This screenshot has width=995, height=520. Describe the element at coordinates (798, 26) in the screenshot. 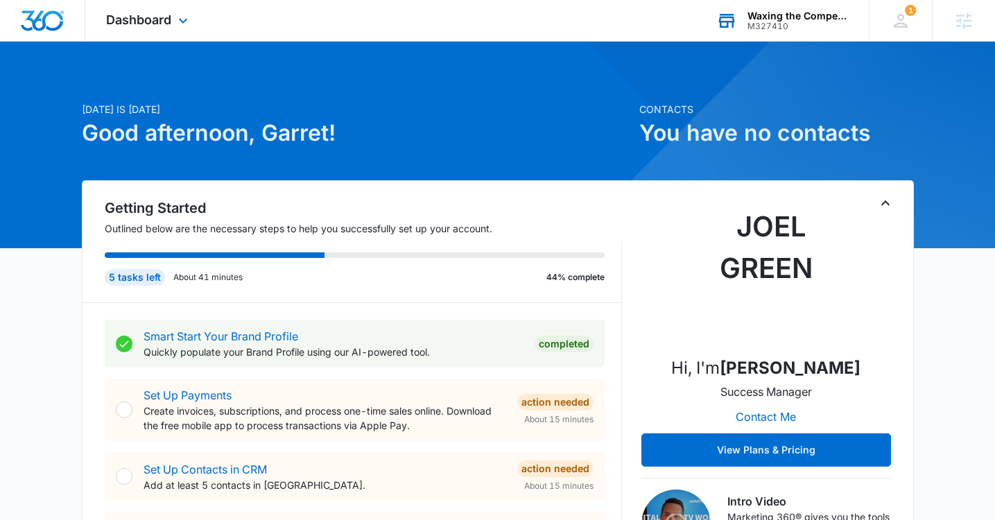

I see `div: account id` at that location.